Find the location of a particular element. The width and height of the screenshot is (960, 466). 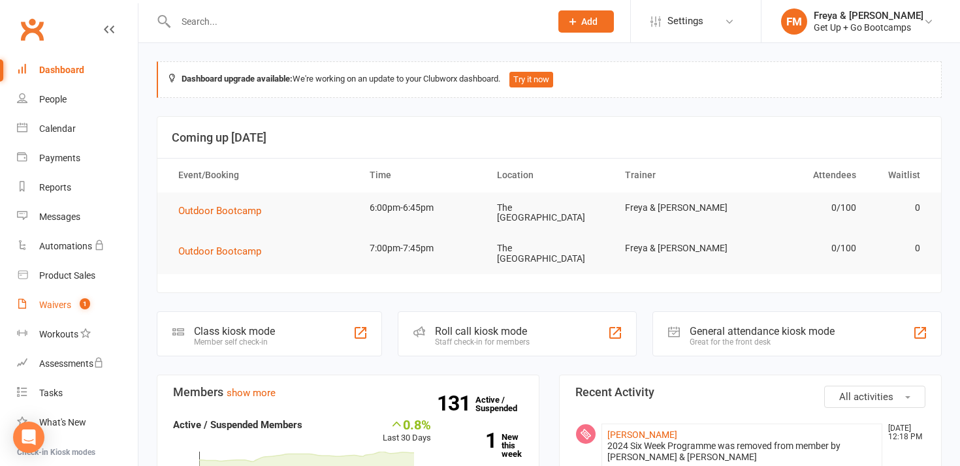

td: 7:00pm-7:45pm is located at coordinates (421, 248).